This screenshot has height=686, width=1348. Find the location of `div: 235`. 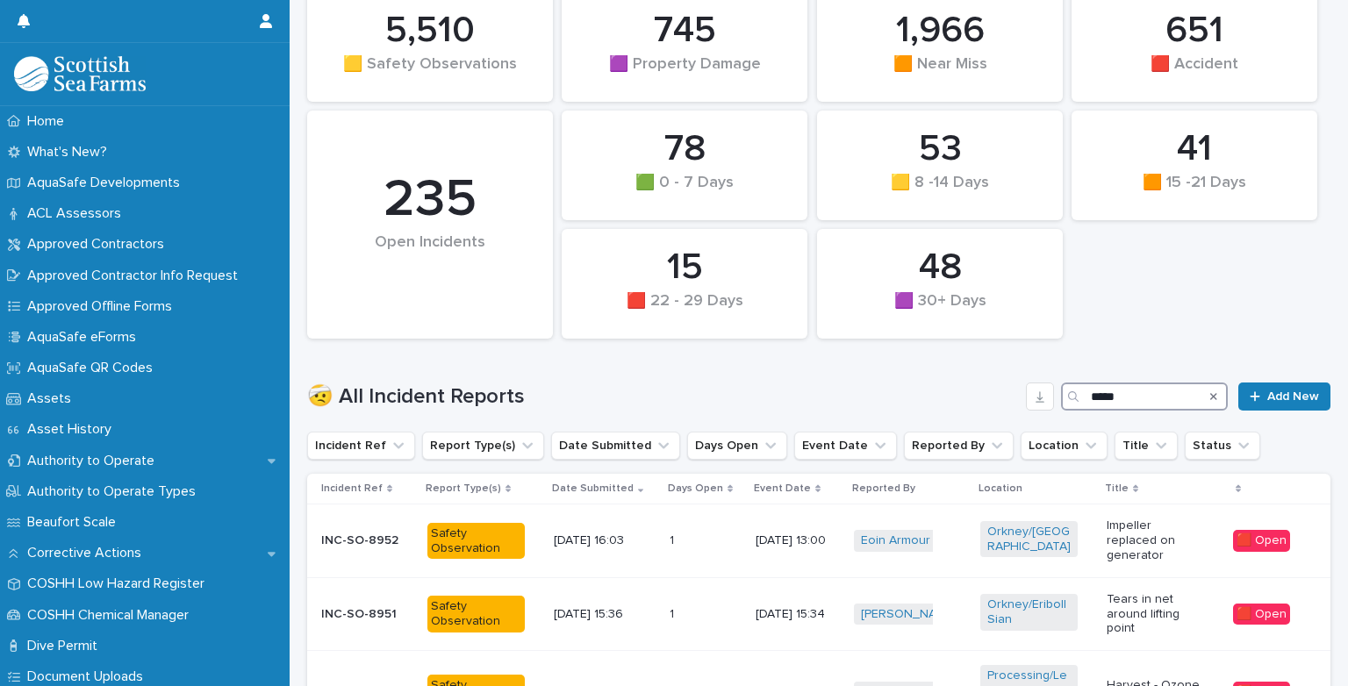

div: 235 is located at coordinates (430, 200).